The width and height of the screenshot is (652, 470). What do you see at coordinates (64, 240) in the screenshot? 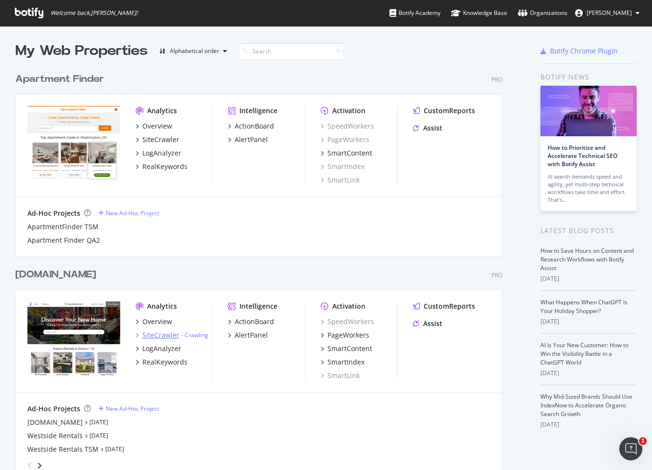
I see `a: Apartment Finder QA2` at bounding box center [64, 240].